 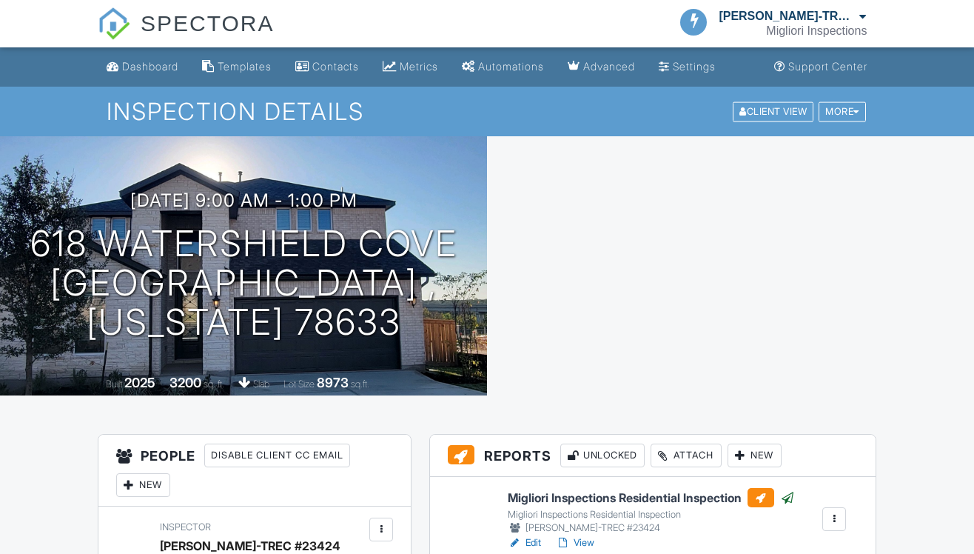 What do you see at coordinates (410, 67) in the screenshot?
I see `a: Metrics` at bounding box center [410, 67].